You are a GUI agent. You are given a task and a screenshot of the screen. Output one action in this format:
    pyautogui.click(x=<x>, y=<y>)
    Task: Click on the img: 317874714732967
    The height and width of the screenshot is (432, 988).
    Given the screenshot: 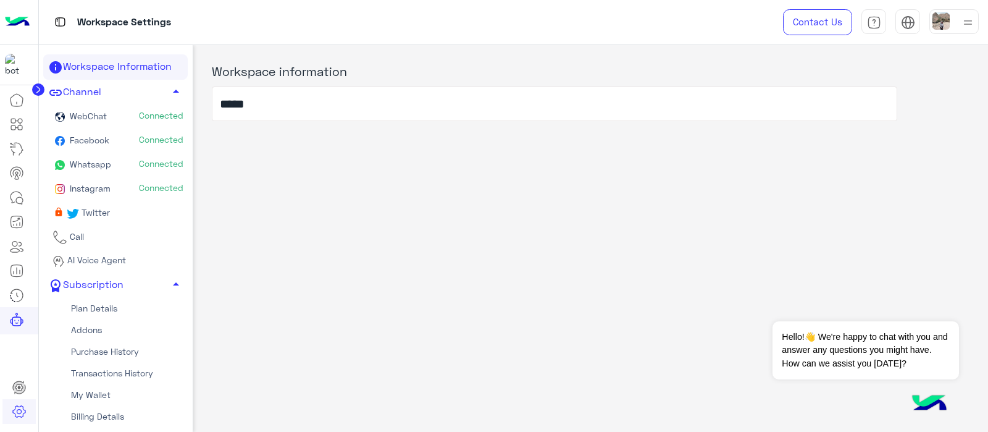 What is the action you would take?
    pyautogui.click(x=16, y=65)
    